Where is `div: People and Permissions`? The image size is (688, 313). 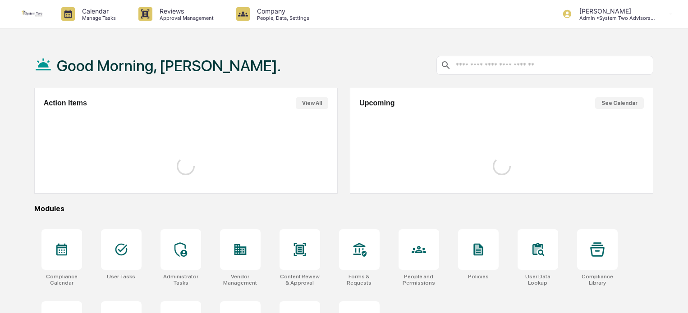 div: People and Permissions is located at coordinates (419, 280).